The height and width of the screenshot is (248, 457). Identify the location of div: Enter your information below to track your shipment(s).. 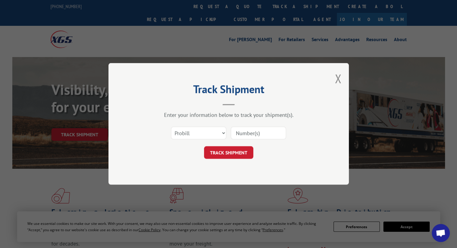
(229, 115).